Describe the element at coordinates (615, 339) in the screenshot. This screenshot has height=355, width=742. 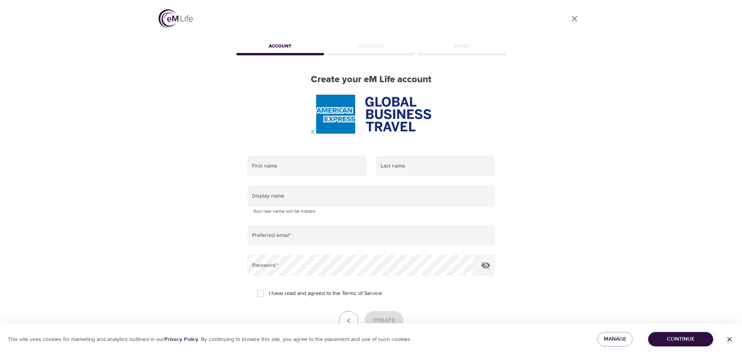
I see `span: Manage` at that location.